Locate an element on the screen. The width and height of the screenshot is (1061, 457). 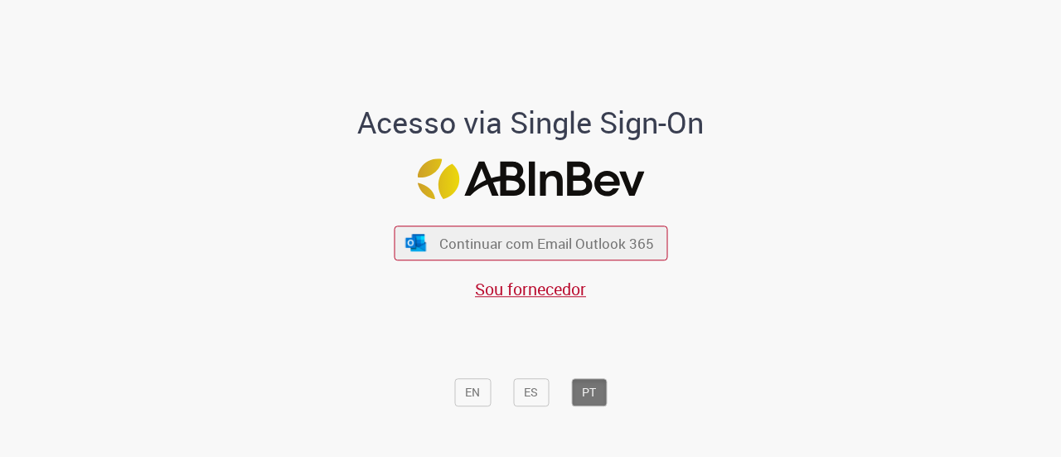
img: ícone Azure/Microsoft 360 is located at coordinates (416, 242).